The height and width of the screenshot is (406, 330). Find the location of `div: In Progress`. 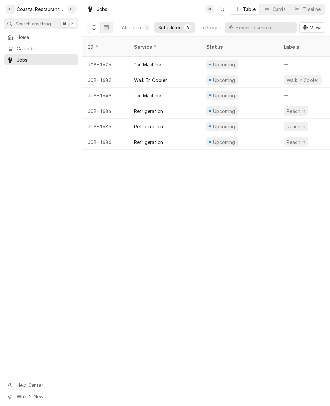

div: In Progress is located at coordinates (212, 27).